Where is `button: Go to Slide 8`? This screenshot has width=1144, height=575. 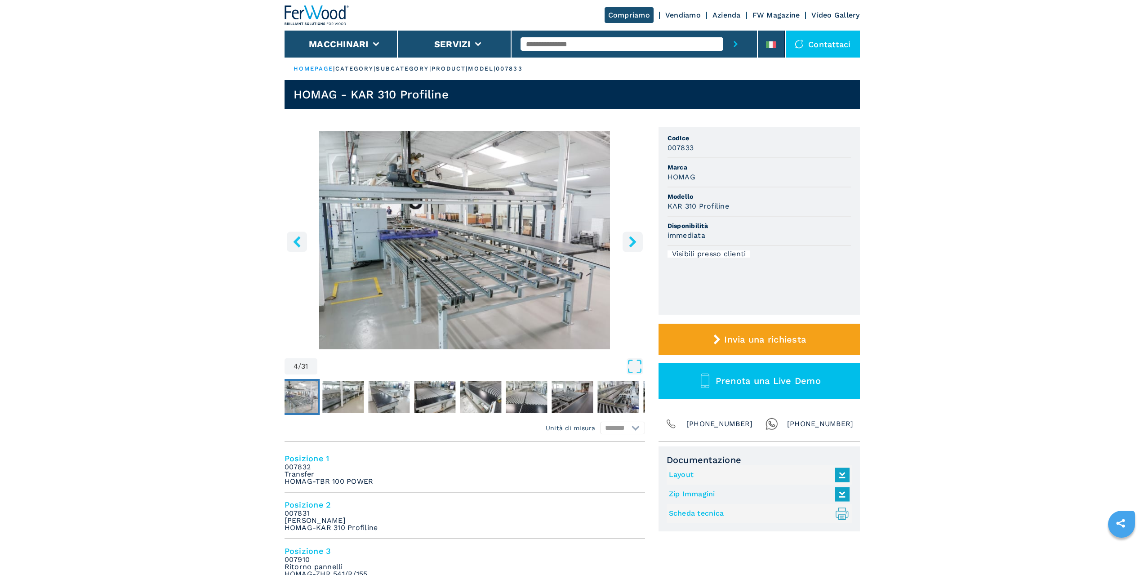 button: Go to Slide 8 is located at coordinates (480, 397).